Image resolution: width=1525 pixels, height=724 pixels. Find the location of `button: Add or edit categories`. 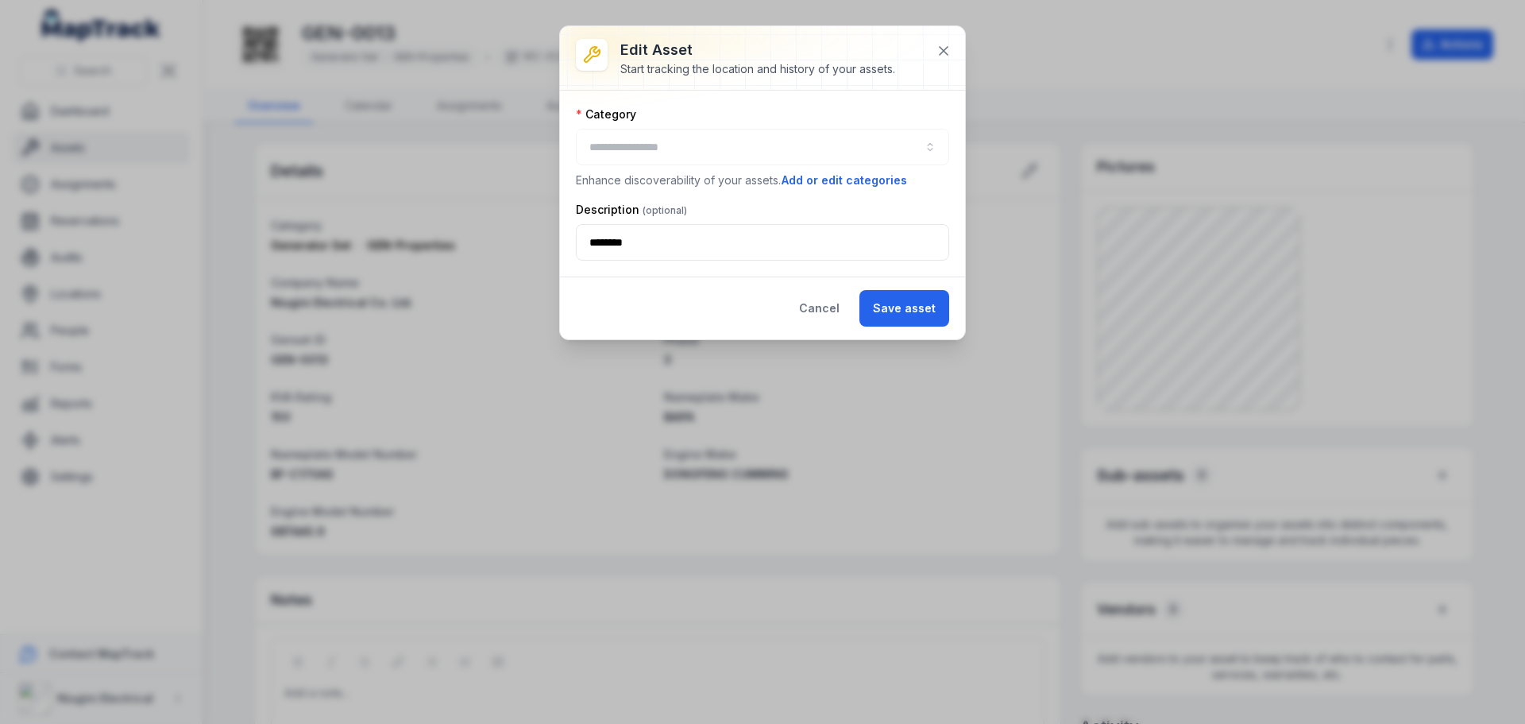

button: Add or edit categories is located at coordinates (844, 180).